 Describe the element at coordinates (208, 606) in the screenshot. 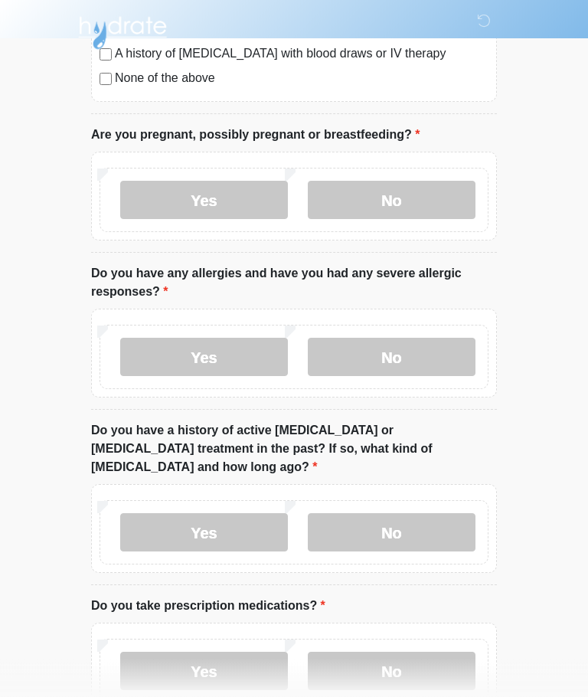

I see `label: Do you take prescription medications?` at that location.